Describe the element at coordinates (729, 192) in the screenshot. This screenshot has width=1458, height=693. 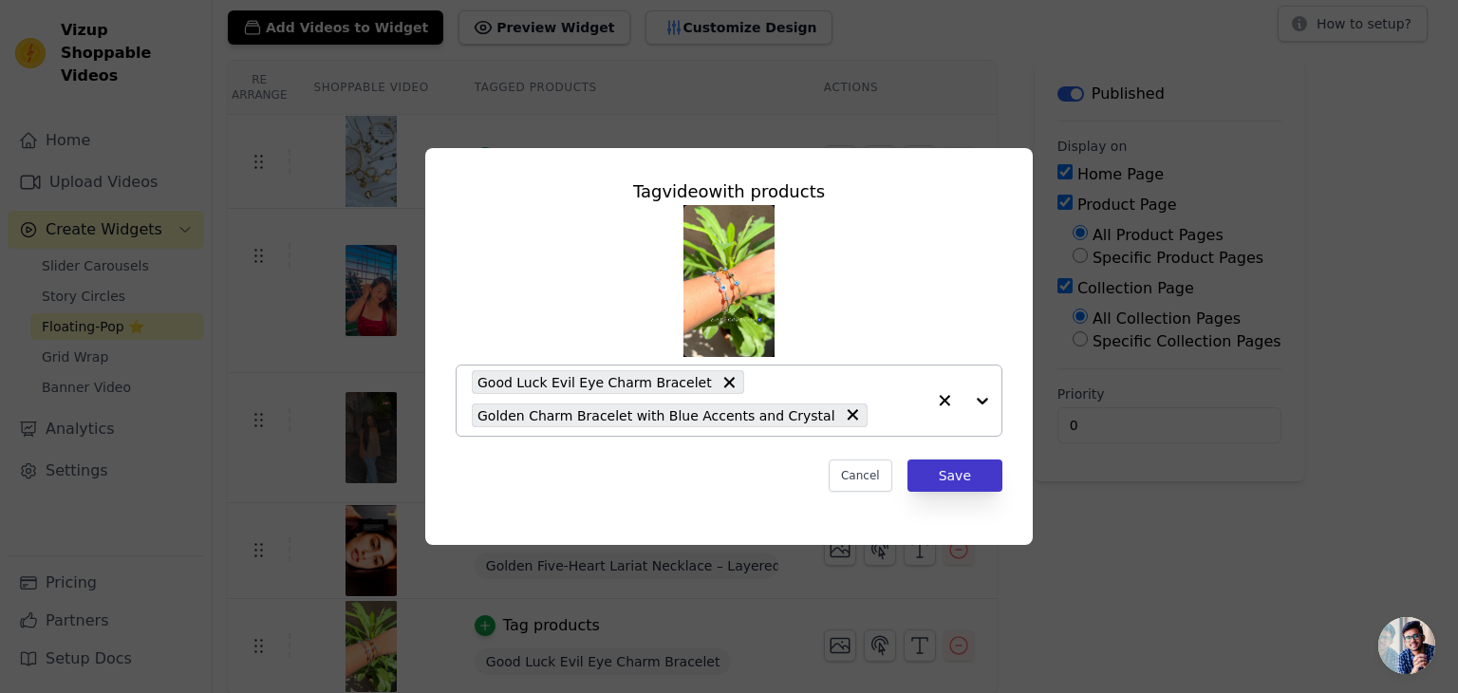
I see `div: Tag video with products` at that location.